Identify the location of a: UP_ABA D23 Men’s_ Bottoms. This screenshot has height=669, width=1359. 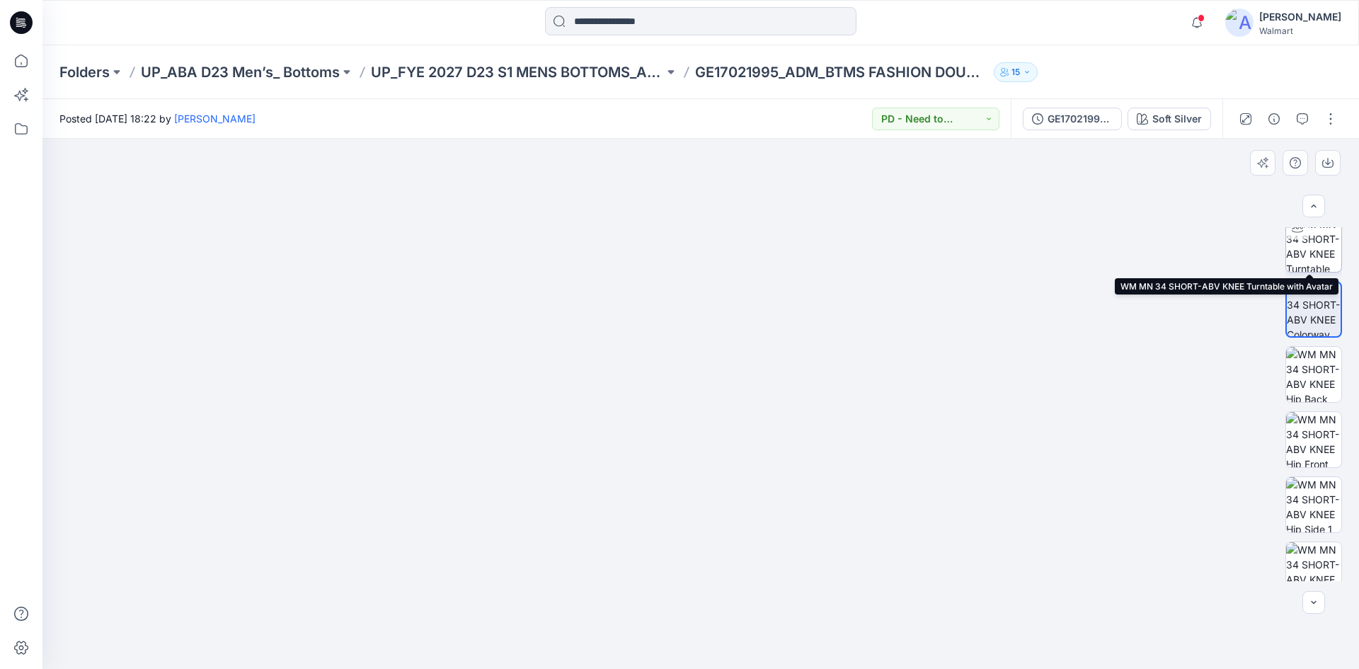
(240, 72).